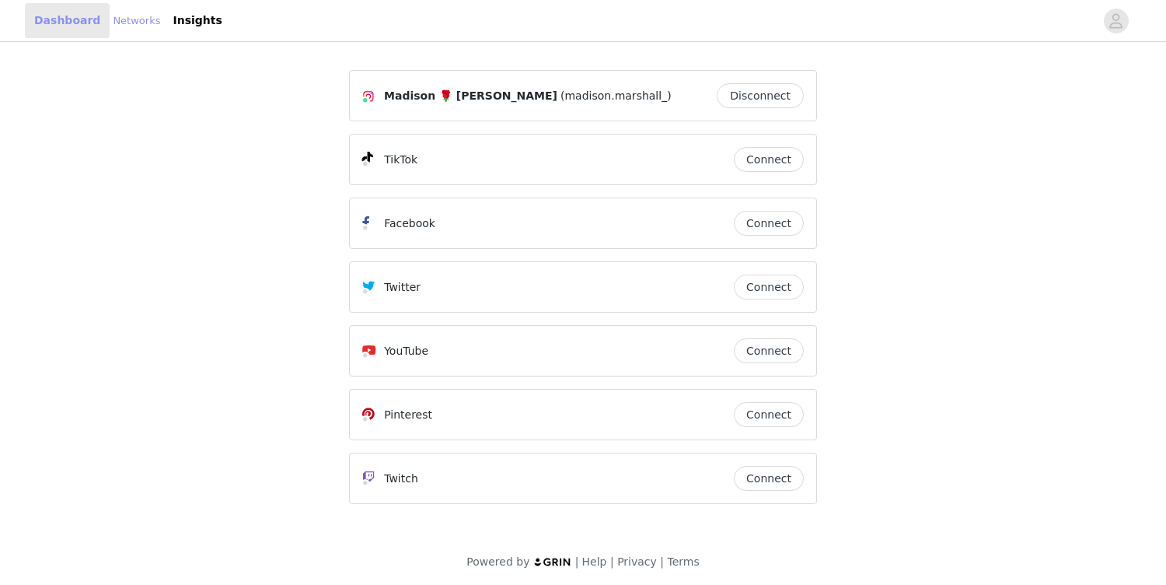 The image size is (1166, 585). Describe the element at coordinates (637, 561) in the screenshot. I see `a: Privacy` at that location.